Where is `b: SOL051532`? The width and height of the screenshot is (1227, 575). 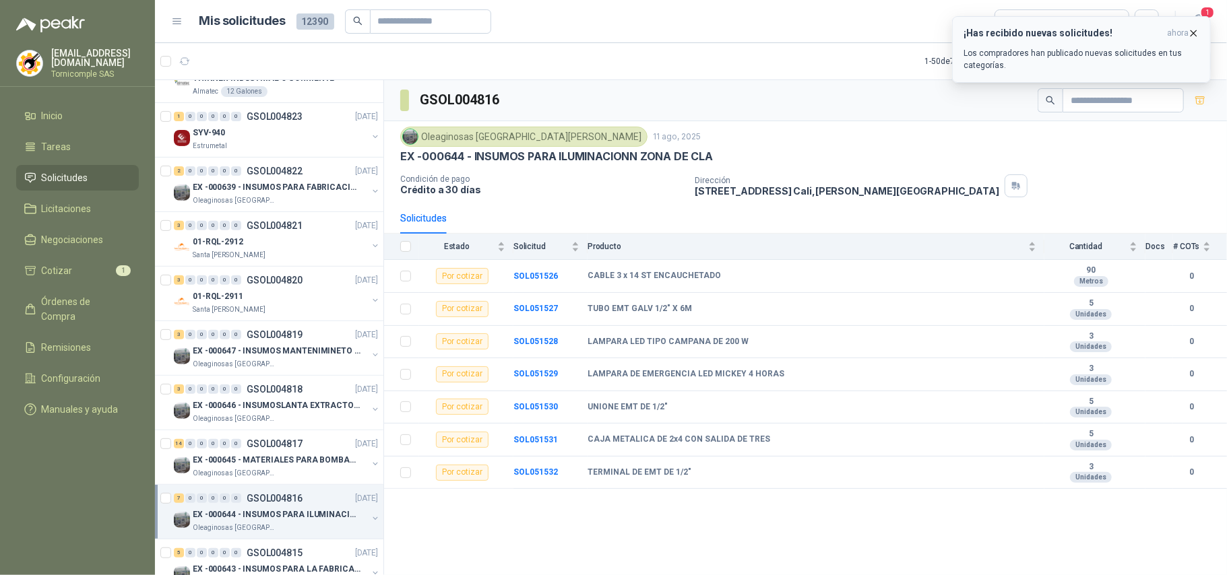 b: SOL051532 is located at coordinates (536, 472).